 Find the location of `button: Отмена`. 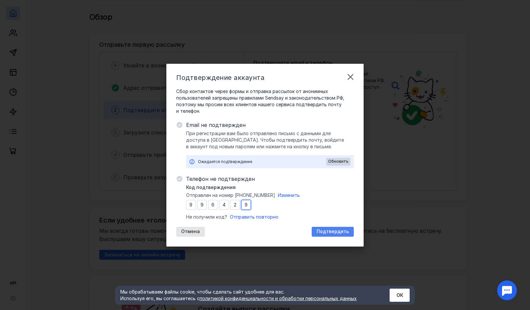

button: Отмена is located at coordinates (190, 232).